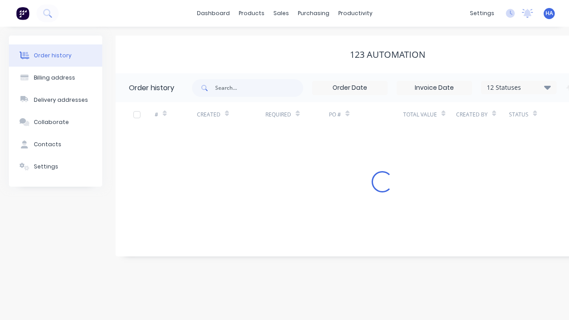  What do you see at coordinates (482, 13) in the screenshot?
I see `div: settings` at bounding box center [482, 13].